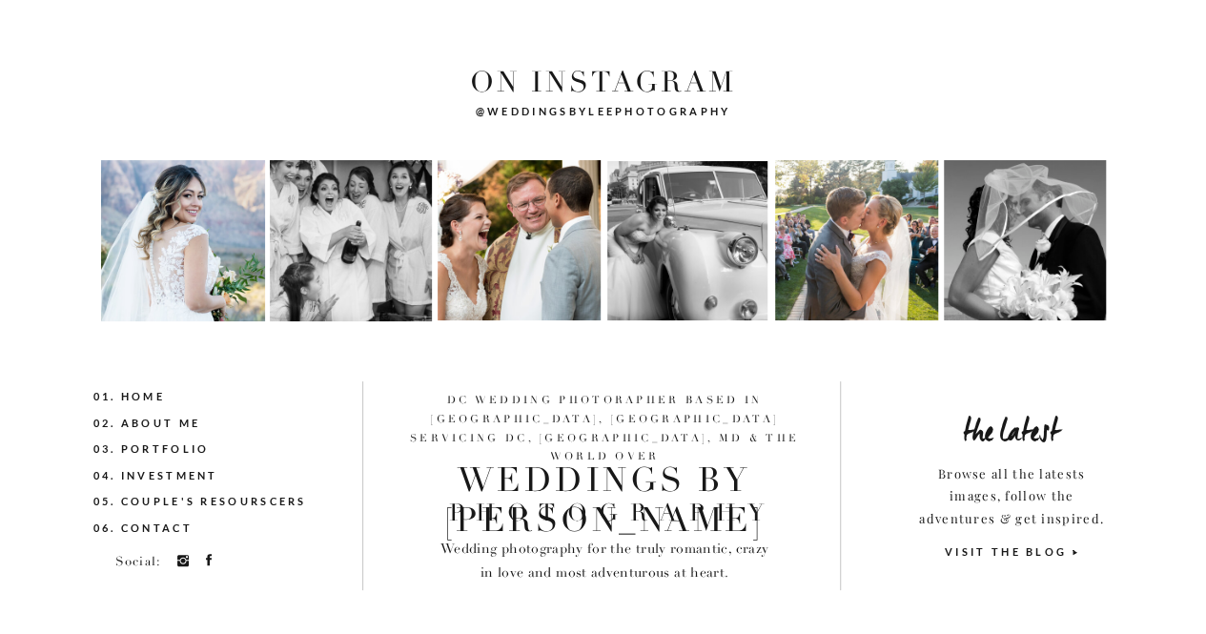  I want to click on div: on instagram, so click(604, 82).